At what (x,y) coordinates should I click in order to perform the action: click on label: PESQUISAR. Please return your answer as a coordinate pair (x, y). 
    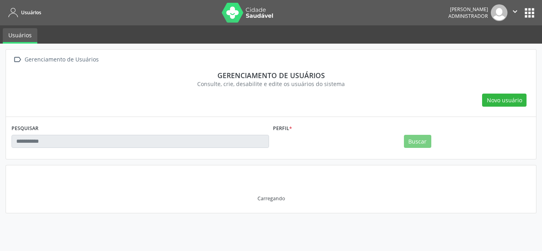
    Looking at the image, I should click on (25, 129).